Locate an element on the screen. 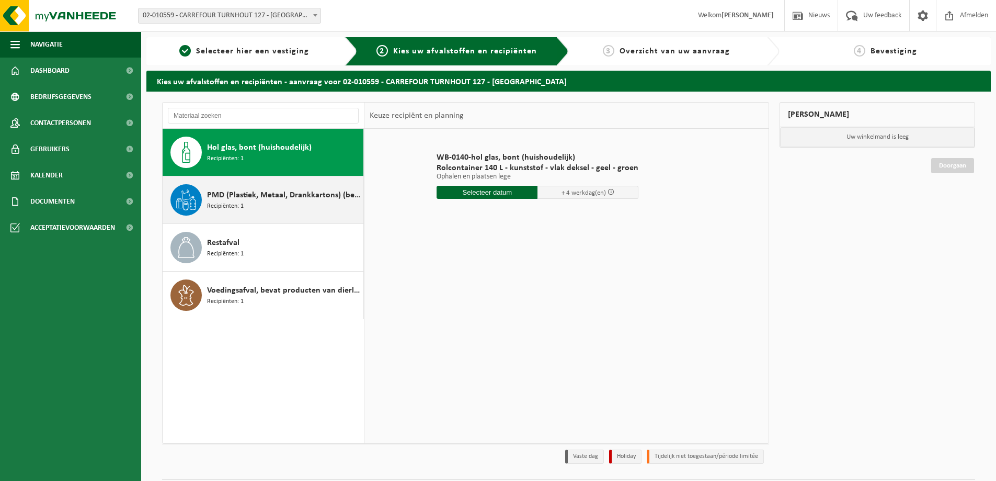 The image size is (996, 481). input: Materiaal zoeken is located at coordinates (263, 116).